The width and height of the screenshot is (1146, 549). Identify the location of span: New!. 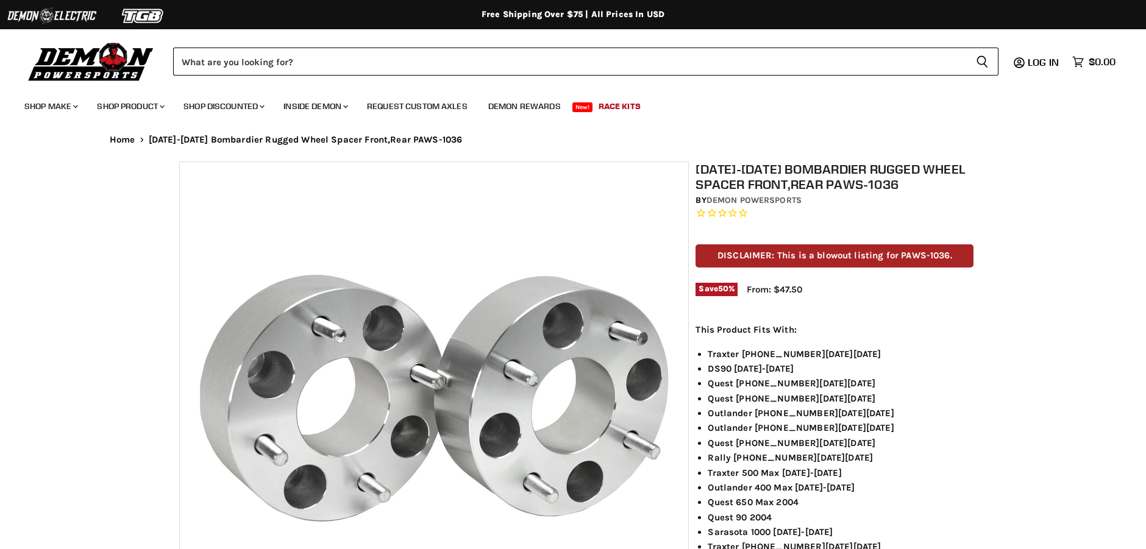
(583, 107).